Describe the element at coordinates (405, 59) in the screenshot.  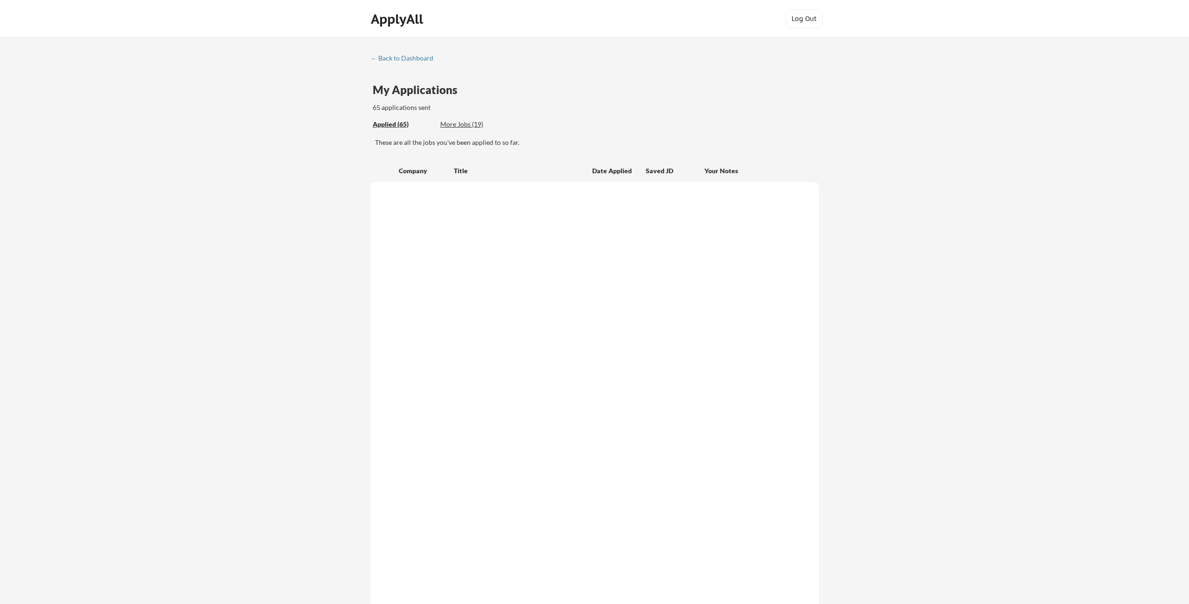
I see `a: ← Back to Dashboard` at that location.